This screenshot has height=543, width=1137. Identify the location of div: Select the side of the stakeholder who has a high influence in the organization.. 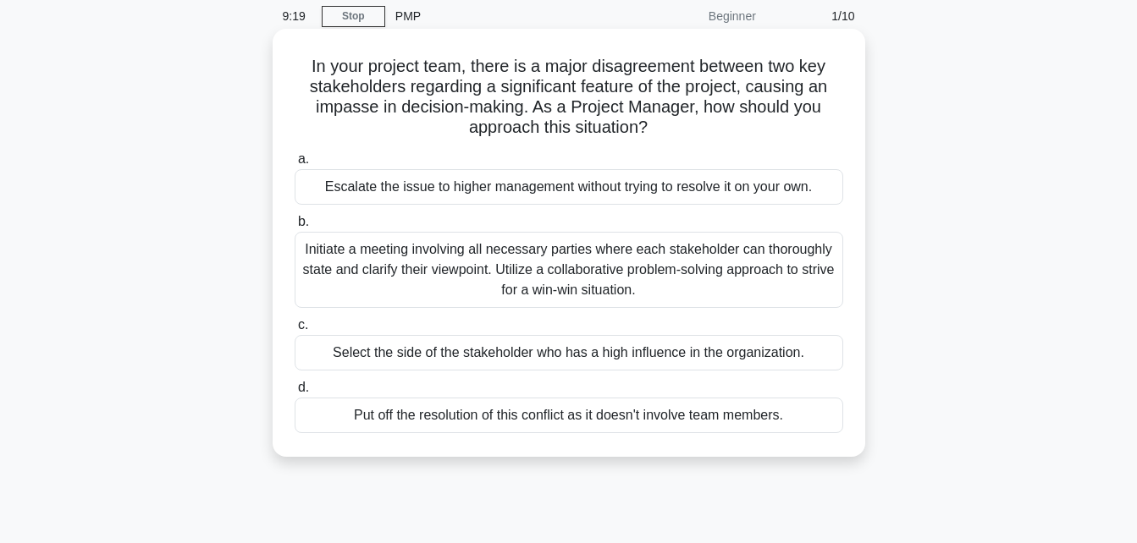
(569, 353).